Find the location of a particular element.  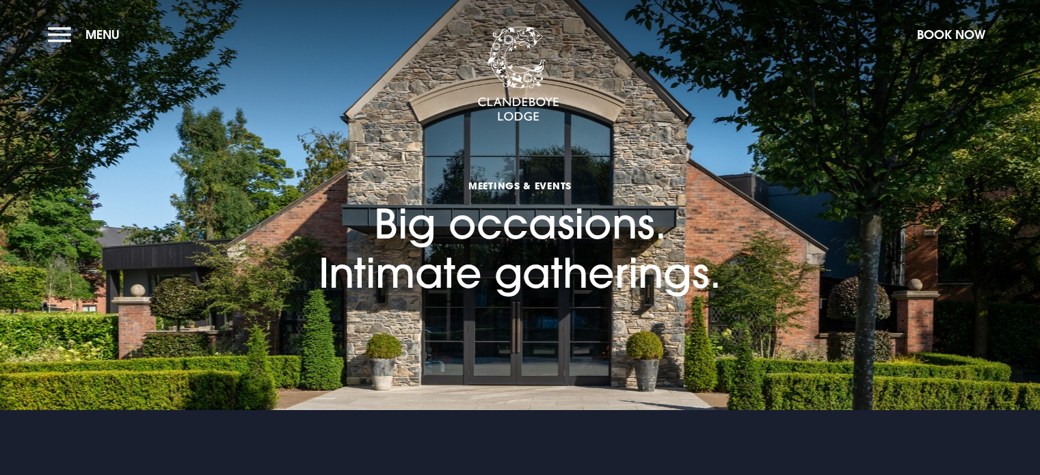

img: Clandeboye Lodge is located at coordinates (518, 75).